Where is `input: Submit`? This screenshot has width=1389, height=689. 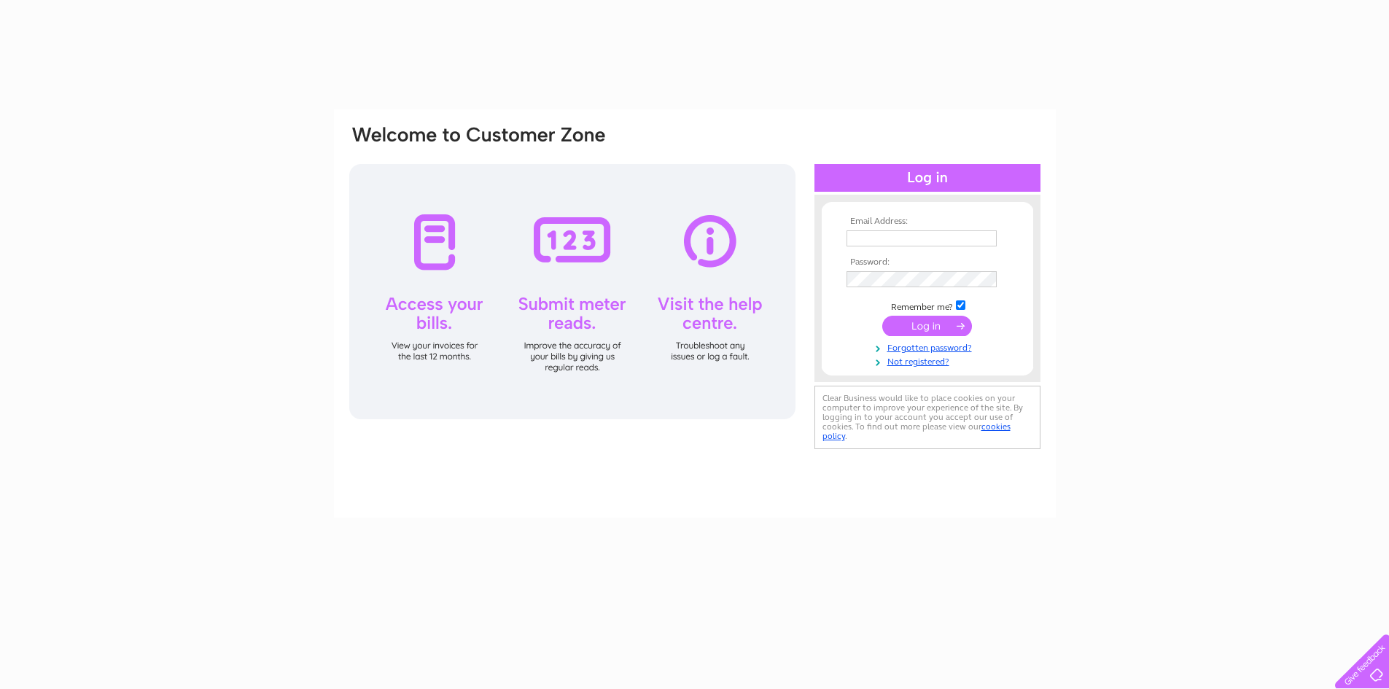
input: Submit is located at coordinates (927, 326).